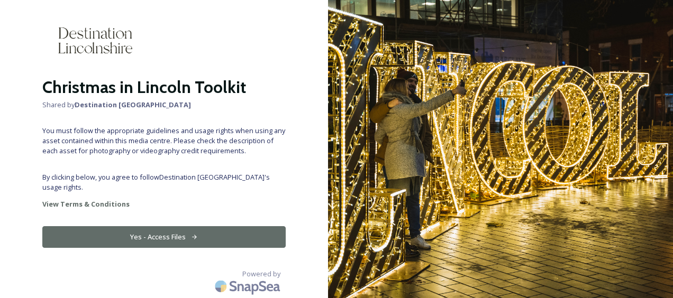 The width and height of the screenshot is (673, 298). What do you see at coordinates (95, 40) in the screenshot?
I see `img: DESTINATION-LINCOLNSHIRE-%EF%BF%BD-Charcoal_RGB_MASTER-LOGO.webp` at bounding box center [95, 40].